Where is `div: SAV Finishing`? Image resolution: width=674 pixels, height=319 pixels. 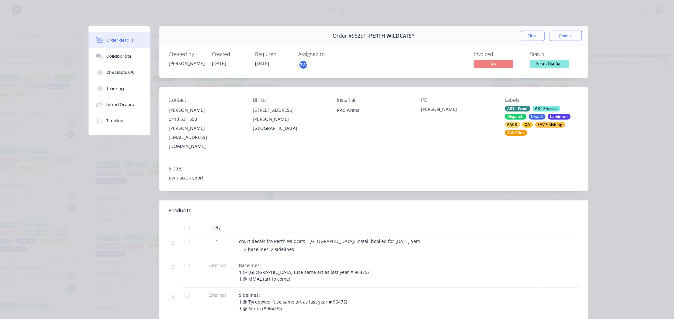 div: SAV Finishing is located at coordinates (550, 125).